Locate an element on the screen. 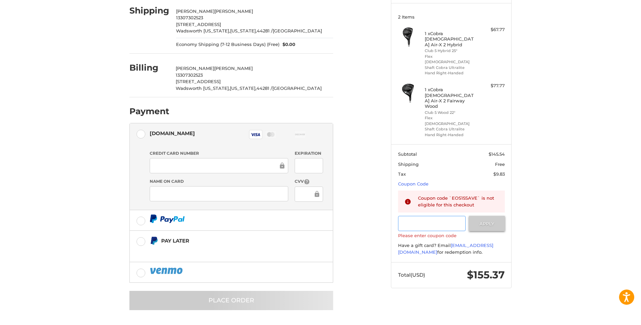  h2: Shipping is located at coordinates (149, 10).